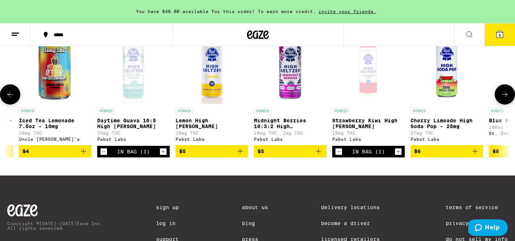 The height and width of the screenshot is (241, 515). Describe the element at coordinates (347, 11) in the screenshot. I see `span: invite your friends.` at that location.